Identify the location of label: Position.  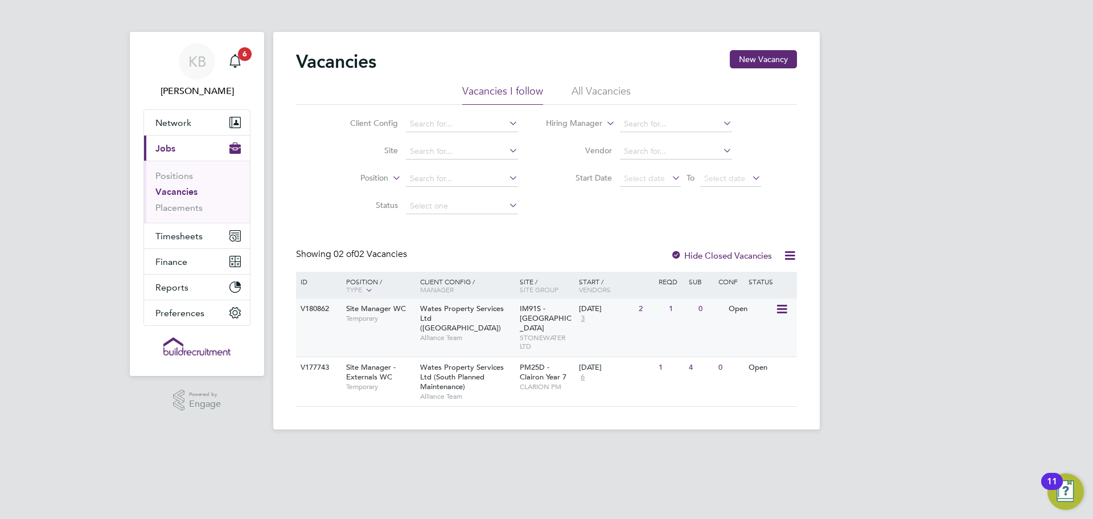
(355, 178).